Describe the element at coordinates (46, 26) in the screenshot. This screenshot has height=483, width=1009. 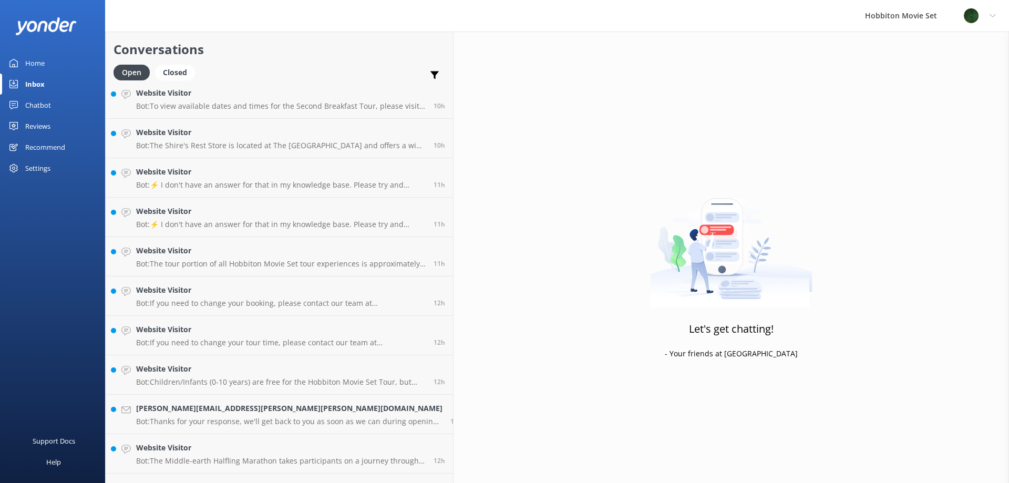
I see `img: yonder-white-logo.png` at that location.